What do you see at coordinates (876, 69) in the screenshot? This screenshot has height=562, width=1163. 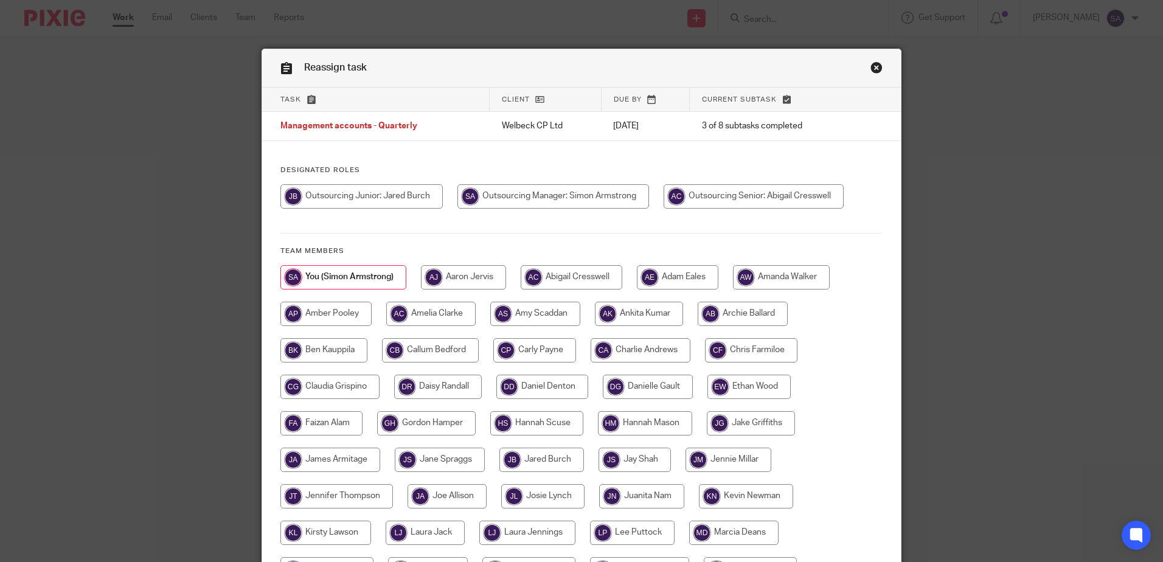 I see `a: Close this dialog window` at bounding box center [876, 69].